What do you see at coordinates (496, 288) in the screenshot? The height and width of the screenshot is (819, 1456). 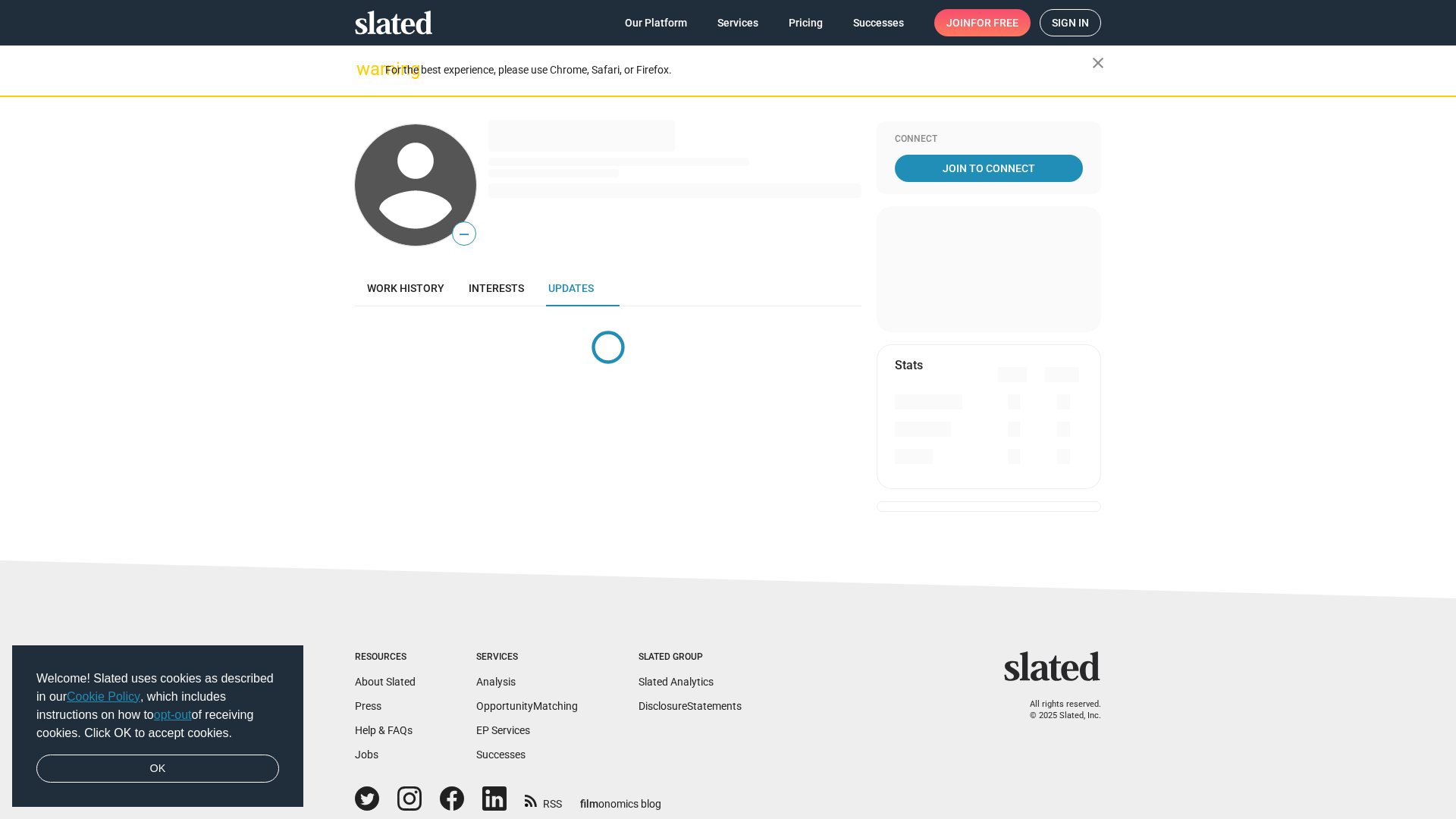 I see `span: Interests` at bounding box center [496, 288].